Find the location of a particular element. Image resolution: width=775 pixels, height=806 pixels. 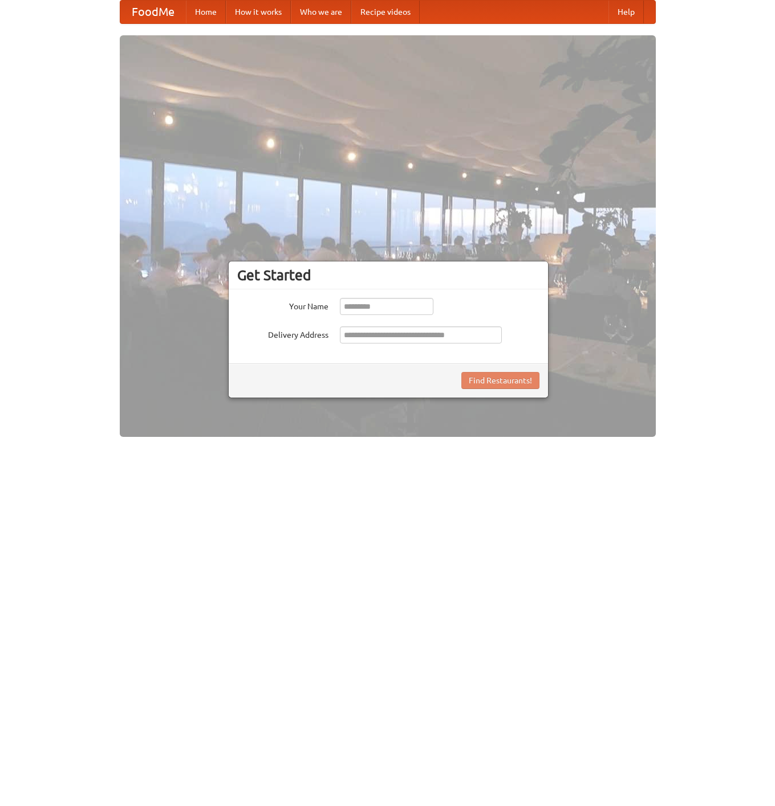

h3: Get Started is located at coordinates (388, 275).